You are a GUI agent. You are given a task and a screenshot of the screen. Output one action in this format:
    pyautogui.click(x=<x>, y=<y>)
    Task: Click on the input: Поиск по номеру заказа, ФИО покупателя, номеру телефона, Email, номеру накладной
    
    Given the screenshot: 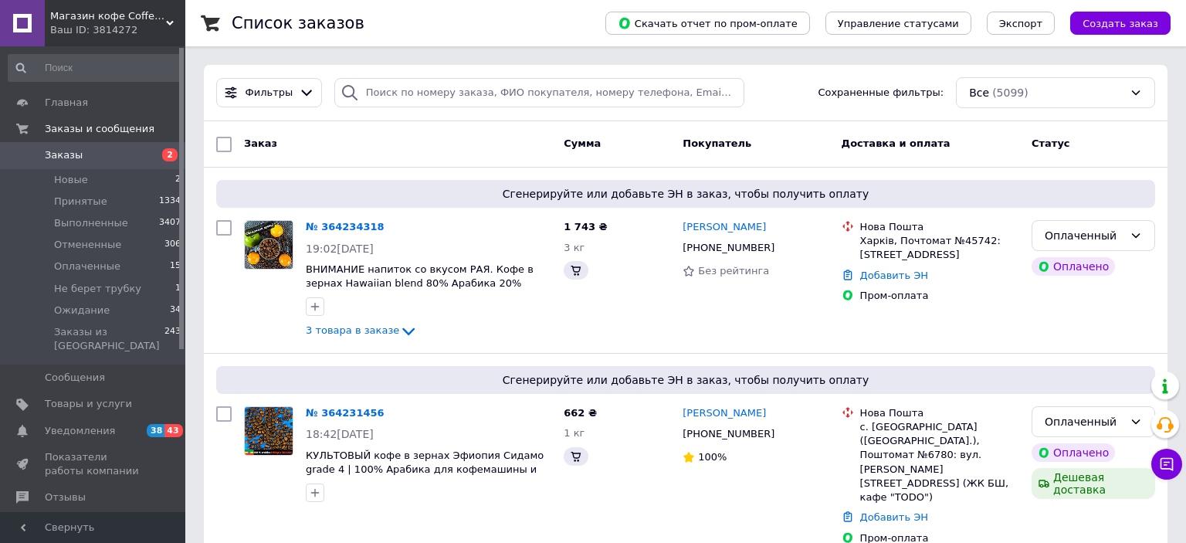 What is the action you would take?
    pyautogui.click(x=540, y=93)
    